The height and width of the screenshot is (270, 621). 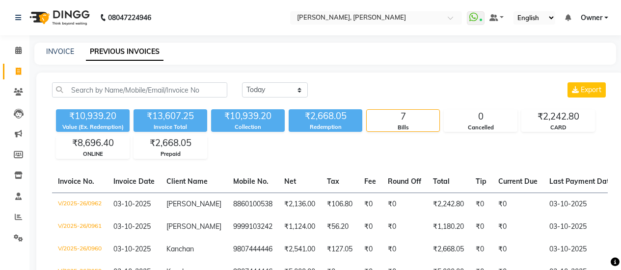 What do you see at coordinates (290, 181) in the screenshot?
I see `span: Net` at bounding box center [290, 181].